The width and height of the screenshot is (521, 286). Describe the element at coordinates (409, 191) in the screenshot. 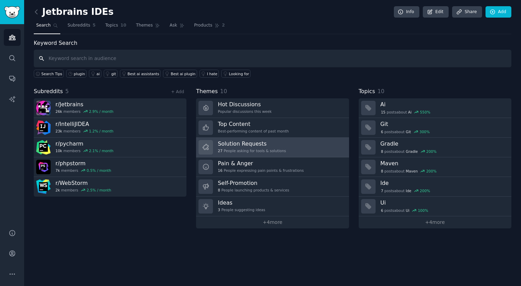

I see `span: Ide` at that location.